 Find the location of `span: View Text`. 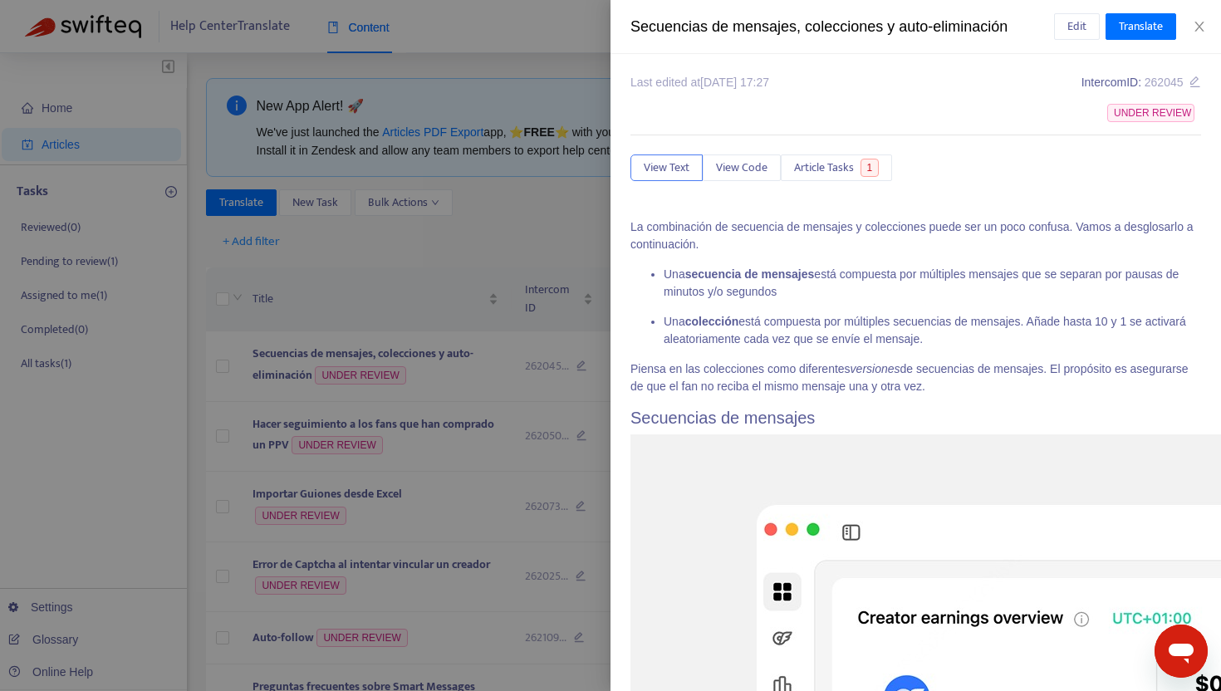

span: View Text is located at coordinates (666, 168).